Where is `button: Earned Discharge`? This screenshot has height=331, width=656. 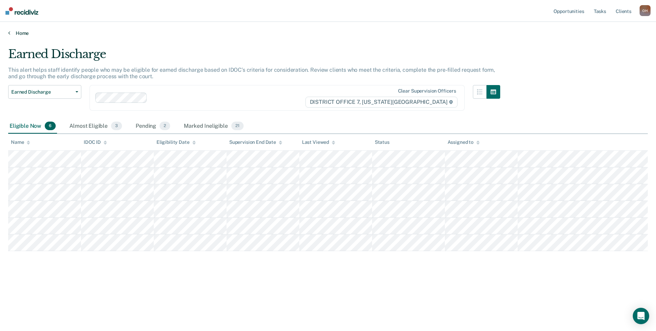 button: Earned Discharge is located at coordinates (45, 92).